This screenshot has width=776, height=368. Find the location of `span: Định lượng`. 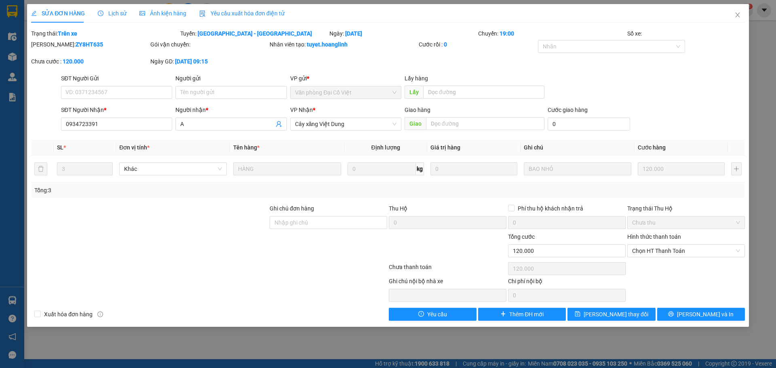

span: Định lượng is located at coordinates (385, 147).